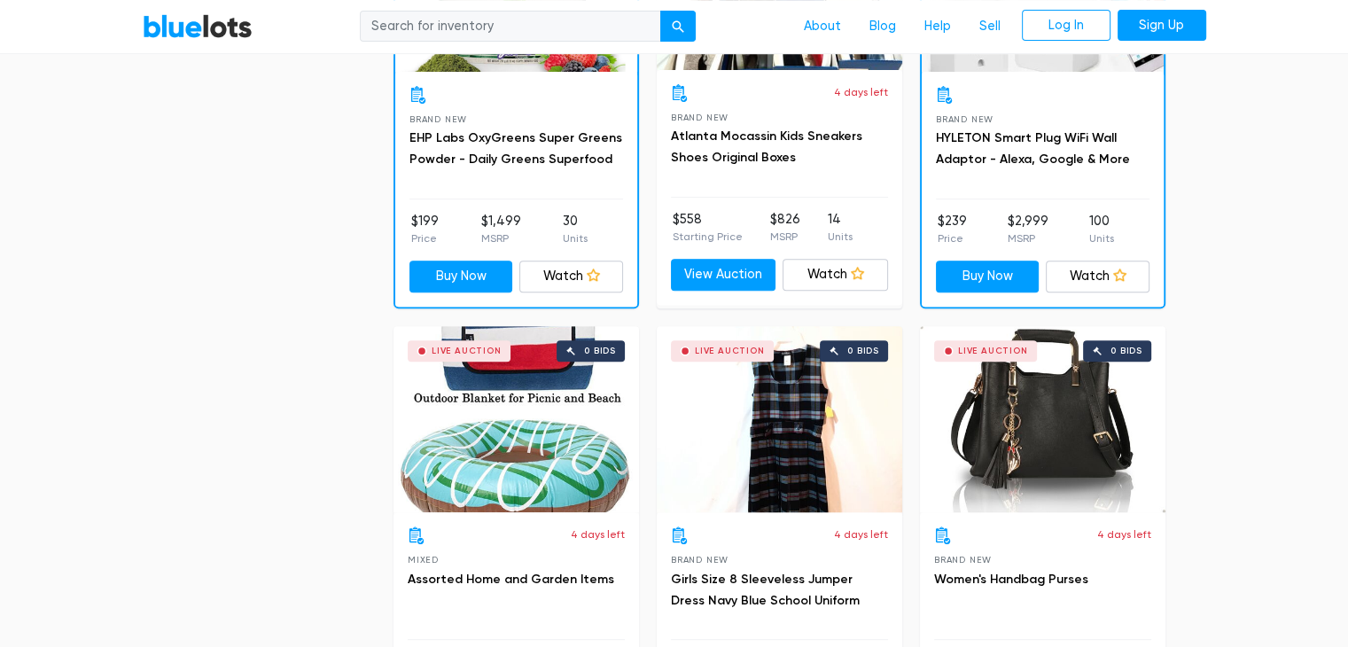 This screenshot has height=647, width=1348. Describe the element at coordinates (840, 228) in the screenshot. I see `li: 14` at that location.